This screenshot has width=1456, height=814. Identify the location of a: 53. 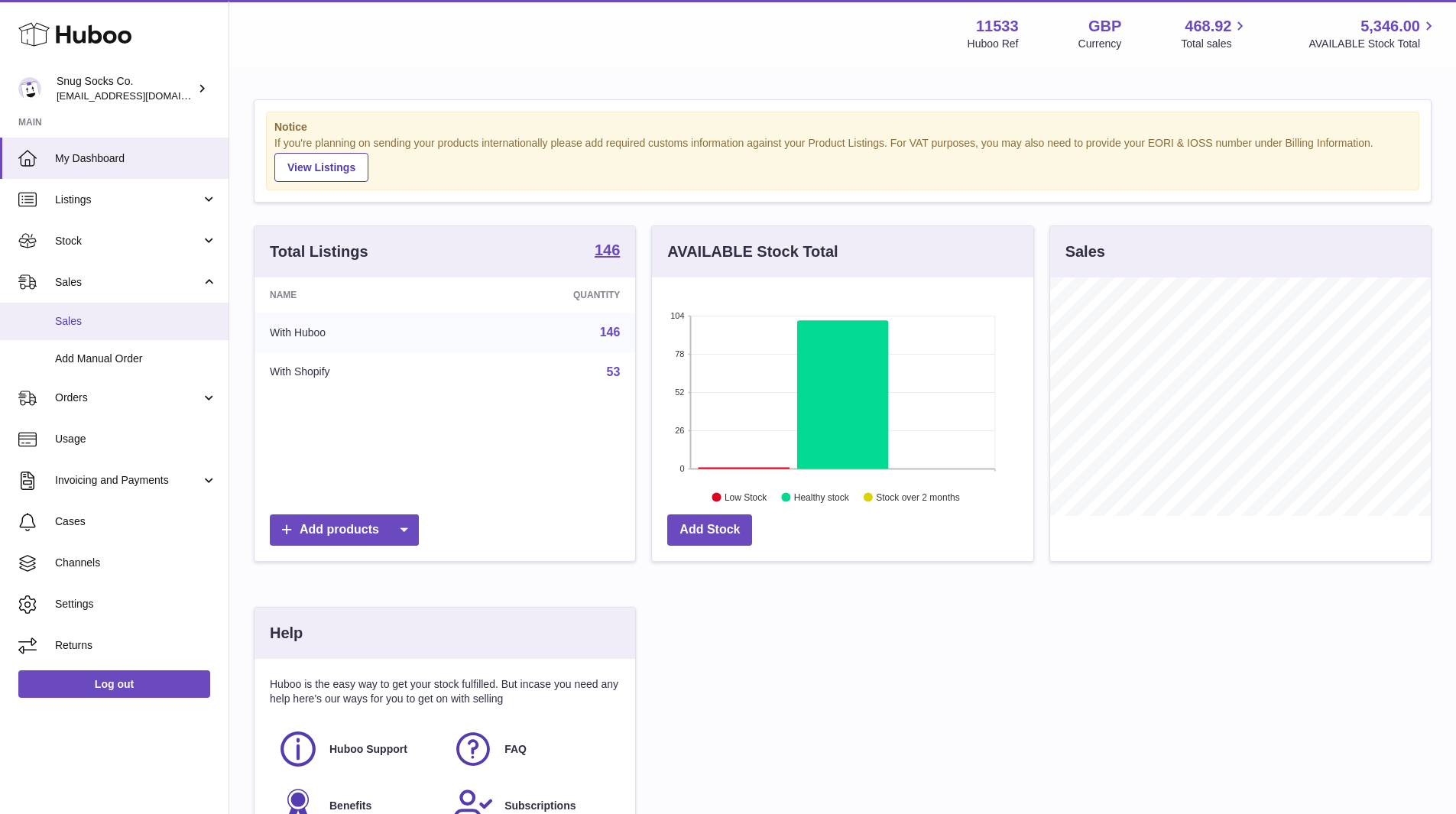
(614, 371).